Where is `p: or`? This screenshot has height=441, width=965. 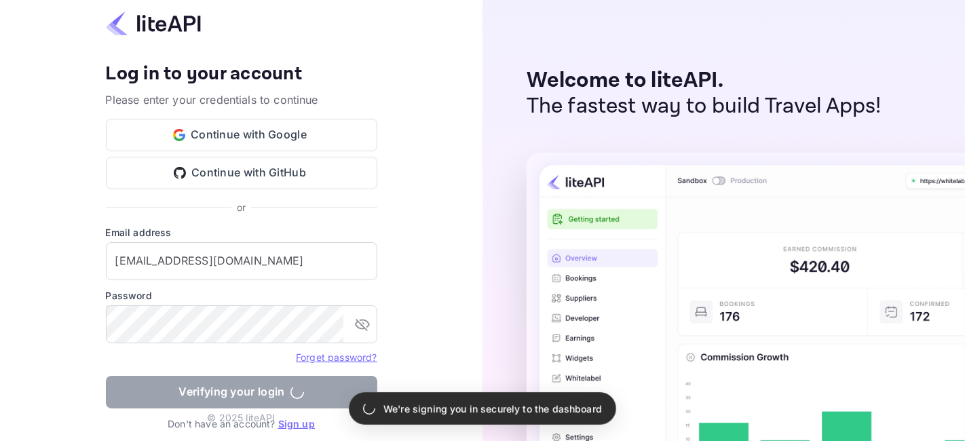
p: or is located at coordinates (241, 207).